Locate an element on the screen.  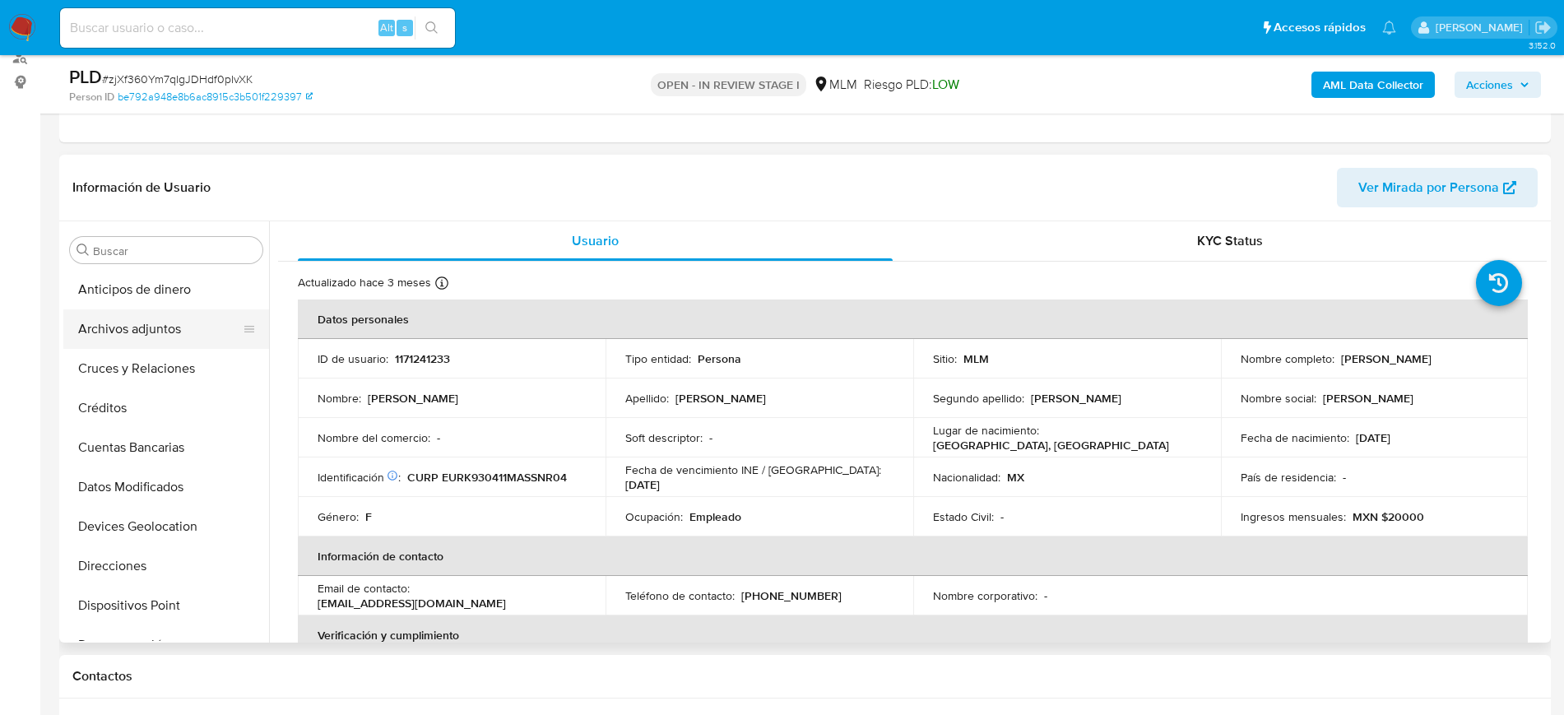
p: Nacionalidad : is located at coordinates (967, 477).